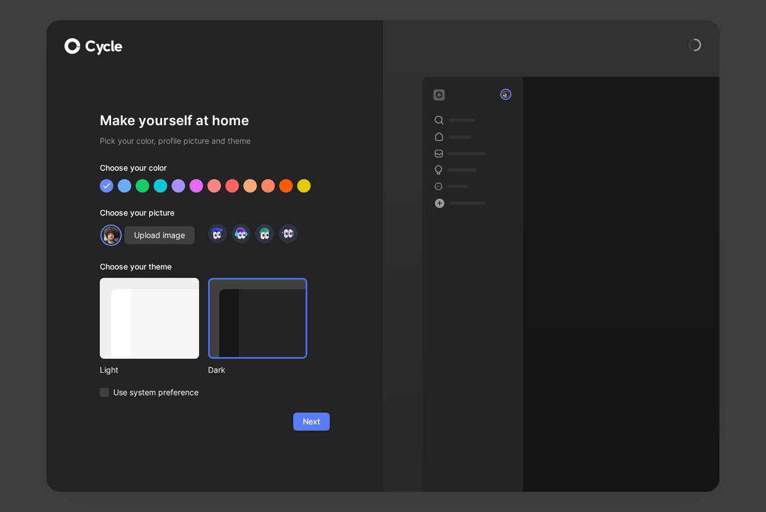 The width and height of the screenshot is (766, 512). I want to click on button: Upload image, so click(159, 235).